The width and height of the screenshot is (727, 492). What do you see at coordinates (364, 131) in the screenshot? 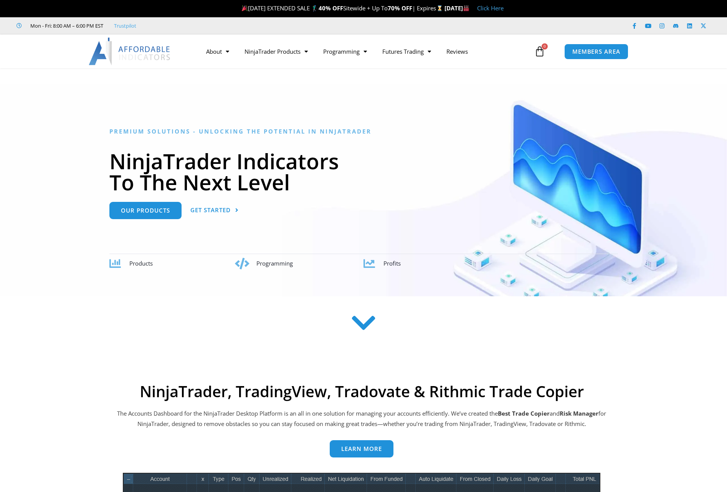
I see `h6: Premium Solutions - Unlocking the Potential in NinjaTrader` at bounding box center [364, 131].